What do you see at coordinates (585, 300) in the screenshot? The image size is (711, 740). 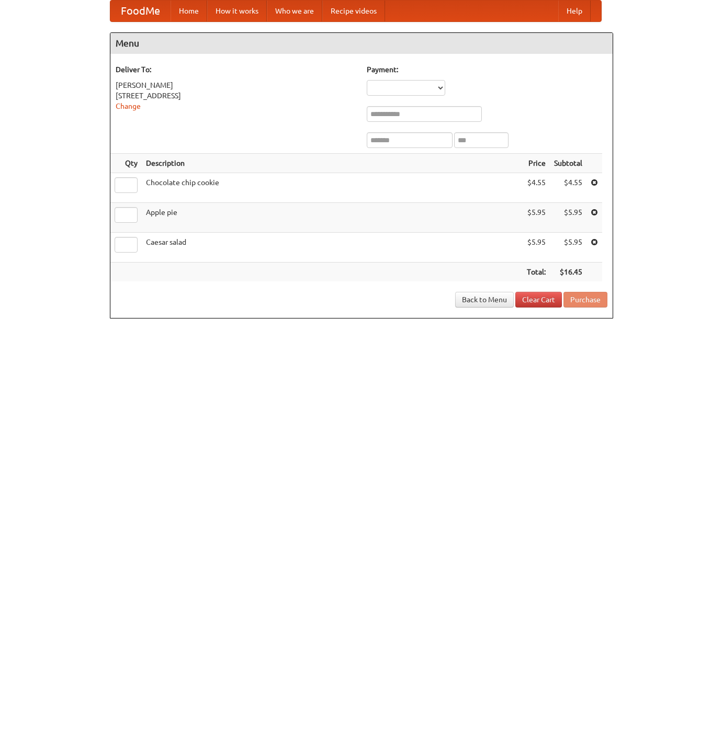 I see `button: Purchase` at bounding box center [585, 300].